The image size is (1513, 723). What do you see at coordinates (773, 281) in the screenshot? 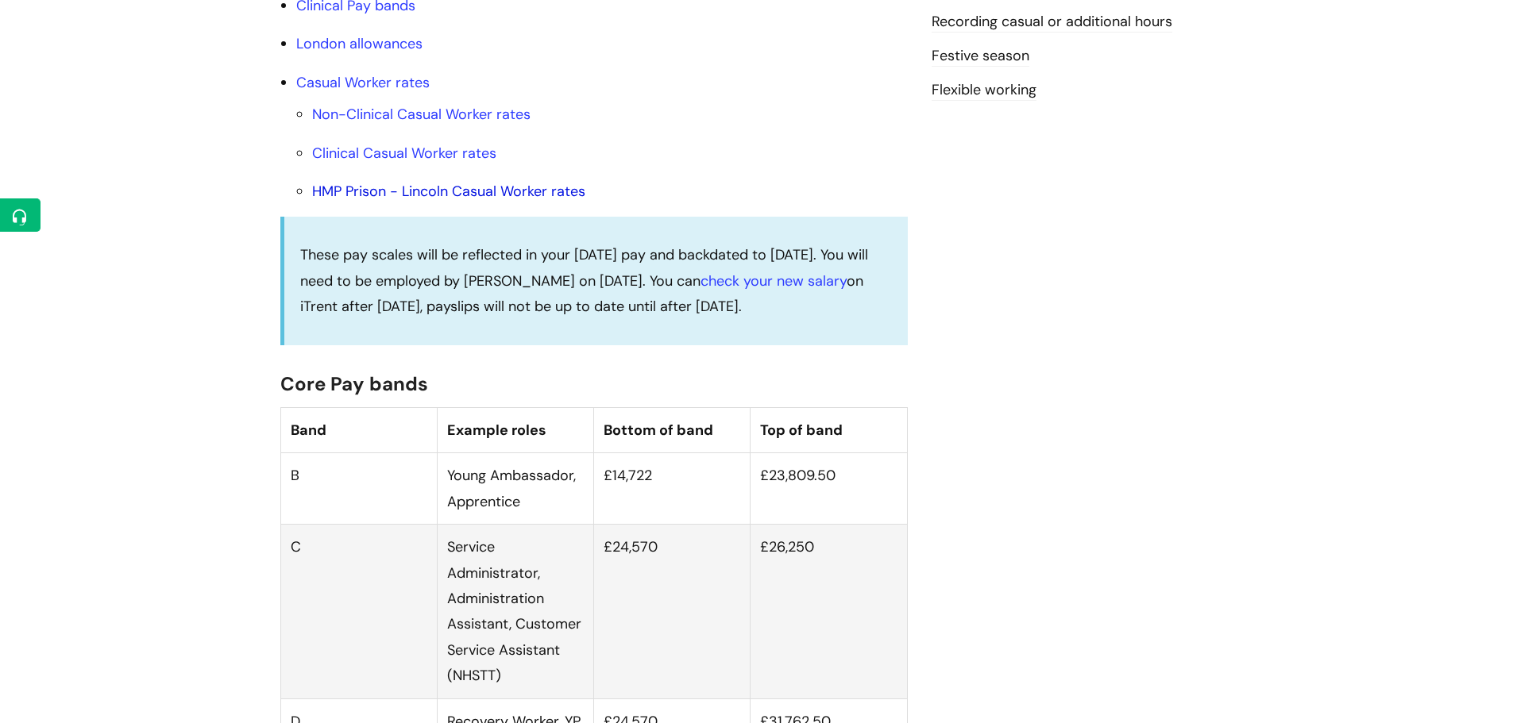
I see `a: check your new salary` at bounding box center [773, 281].